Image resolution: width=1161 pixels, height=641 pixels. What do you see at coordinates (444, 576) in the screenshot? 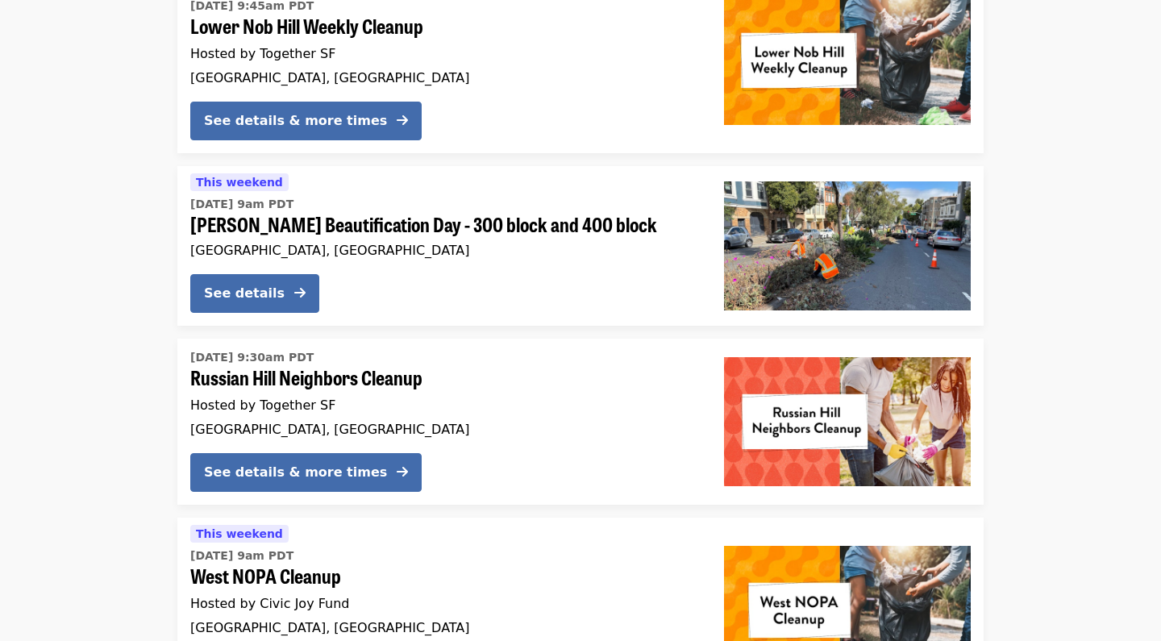
I see `span: West NOPA Cleanup` at bounding box center [444, 576].